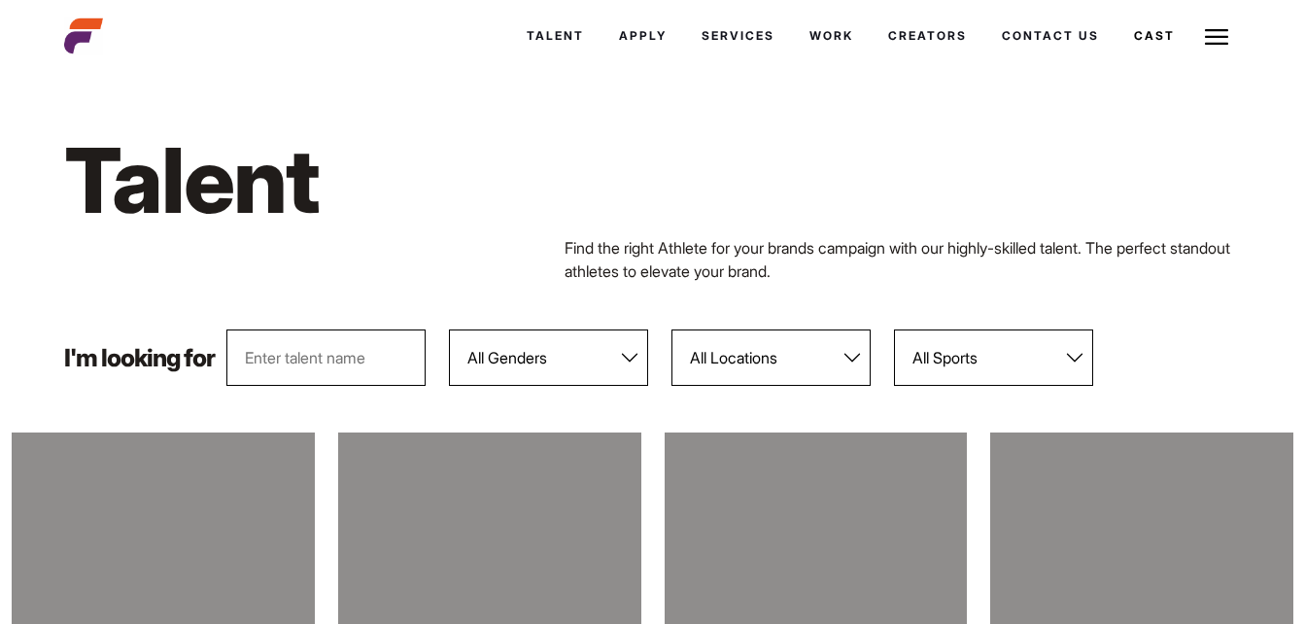  I want to click on h1: Talent, so click(402, 180).